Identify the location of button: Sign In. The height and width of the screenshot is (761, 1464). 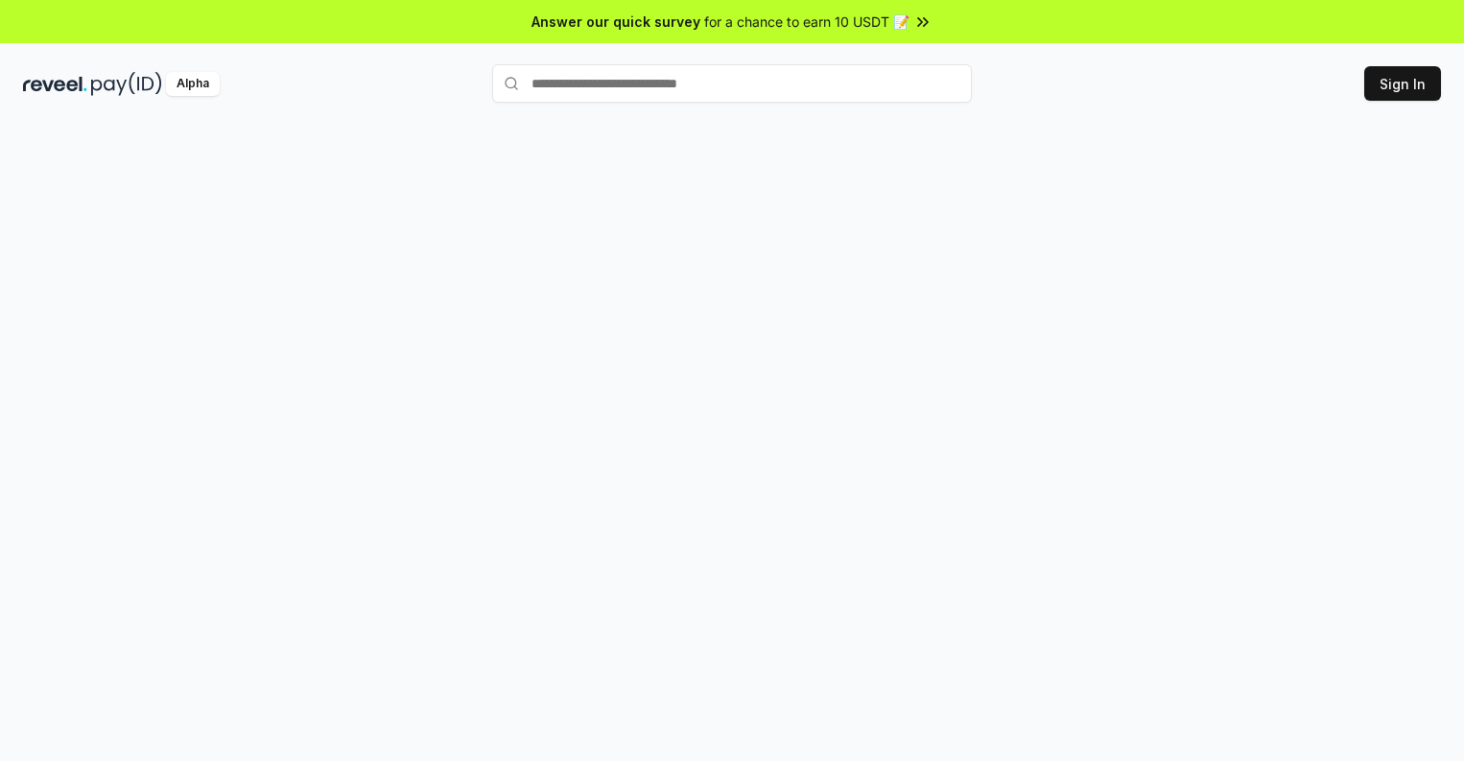
(1402, 83).